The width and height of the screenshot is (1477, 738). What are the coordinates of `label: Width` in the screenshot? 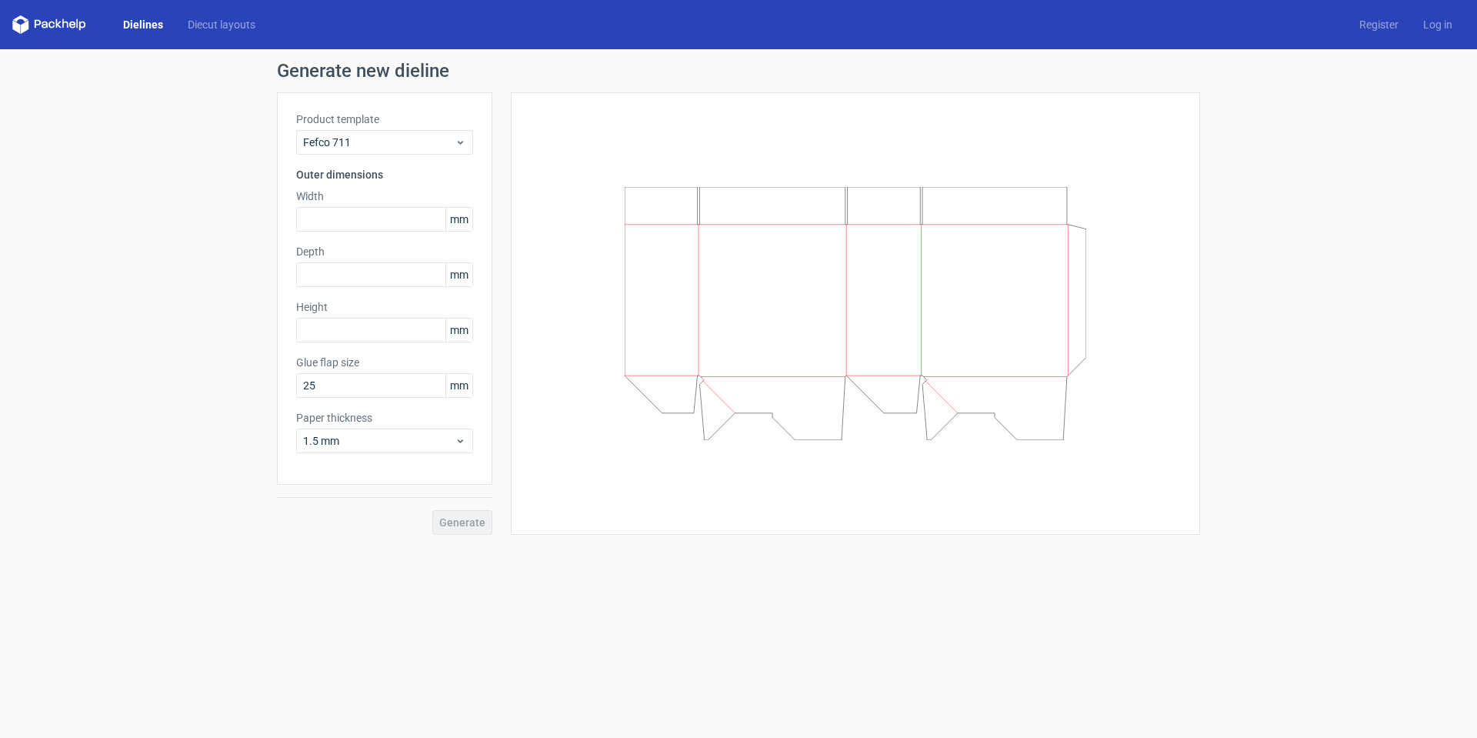 It's located at (385, 196).